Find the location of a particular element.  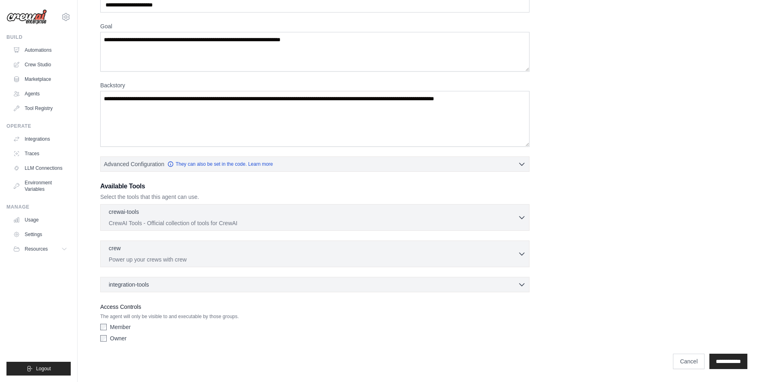

p: crew is located at coordinates (115, 248).